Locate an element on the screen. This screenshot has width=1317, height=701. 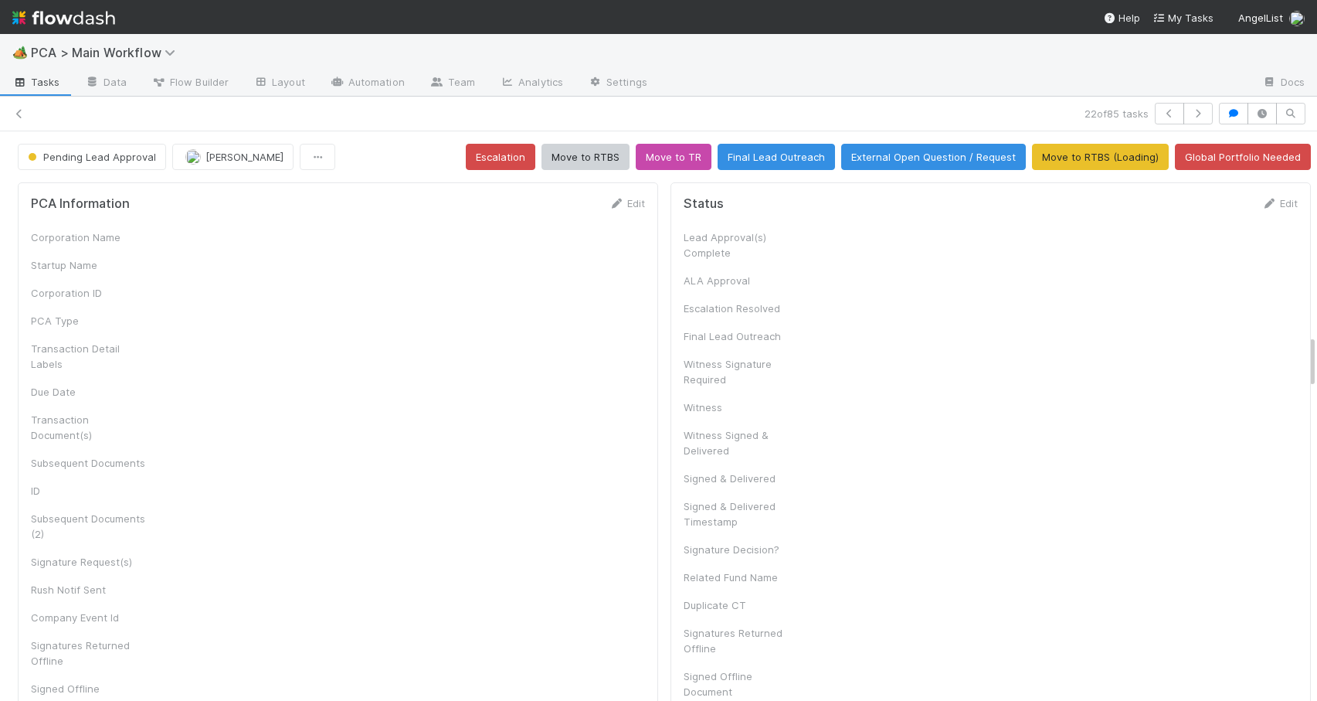
div: Witness is located at coordinates (742, 407).